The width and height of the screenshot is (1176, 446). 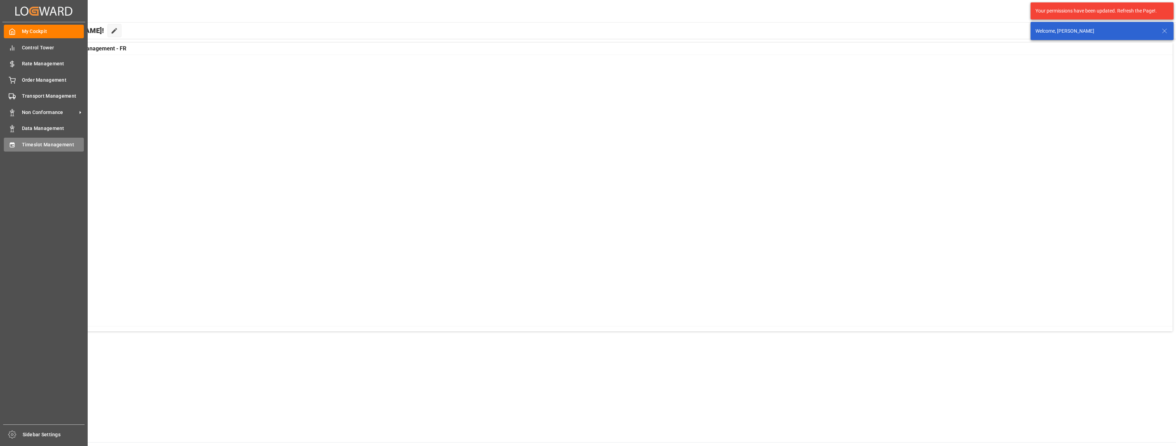 I want to click on span: Order Management, so click(x=53, y=80).